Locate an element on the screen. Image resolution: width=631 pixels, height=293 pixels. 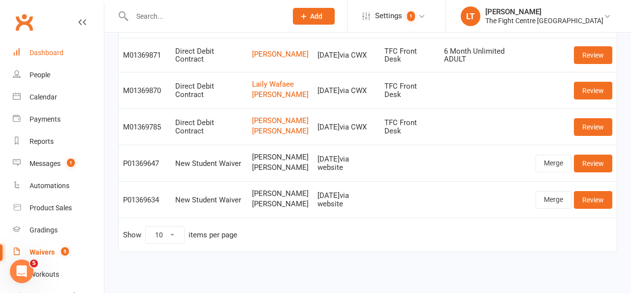
div: Waivers is located at coordinates (42, 252).